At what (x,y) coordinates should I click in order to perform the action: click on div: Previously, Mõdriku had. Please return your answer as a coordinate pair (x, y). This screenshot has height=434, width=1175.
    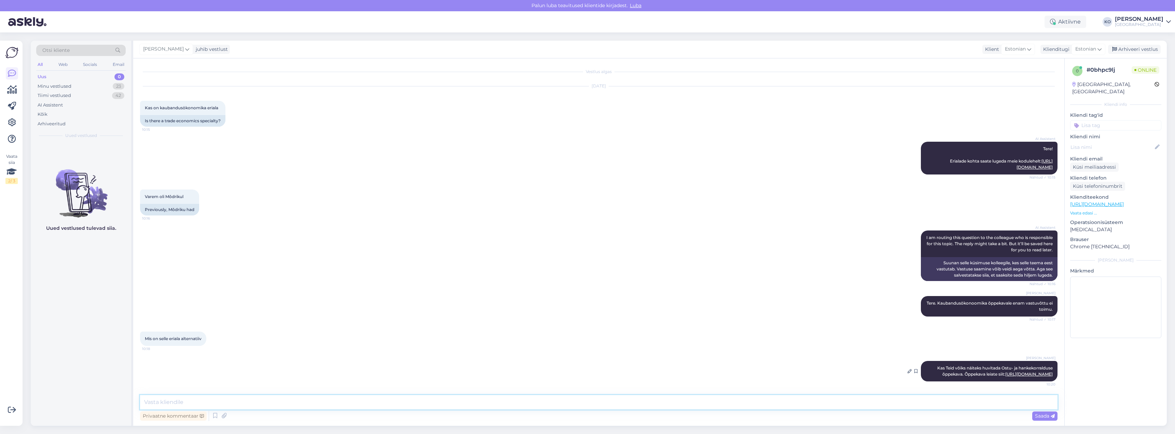
    Looking at the image, I should click on (169, 210).